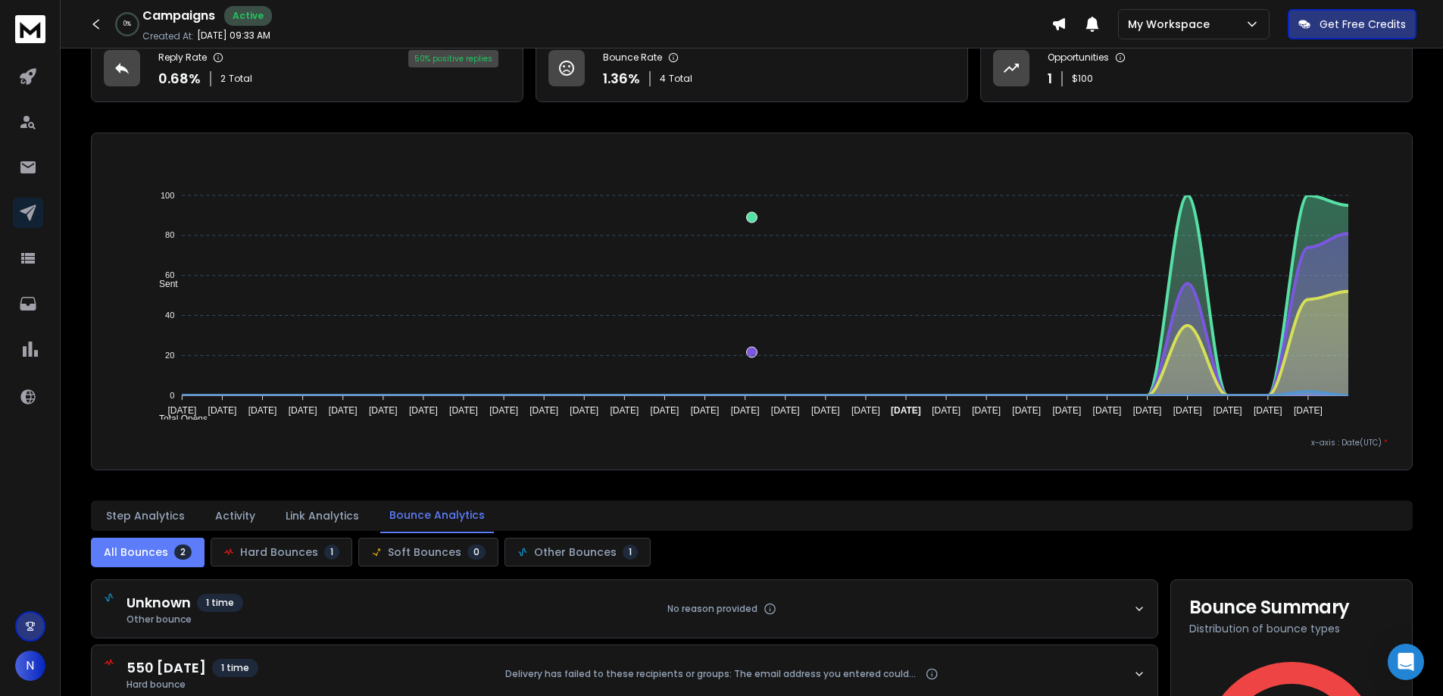 This screenshot has width=1443, height=696. What do you see at coordinates (177, 419) in the screenshot?
I see `span: Total Opens` at bounding box center [177, 419].